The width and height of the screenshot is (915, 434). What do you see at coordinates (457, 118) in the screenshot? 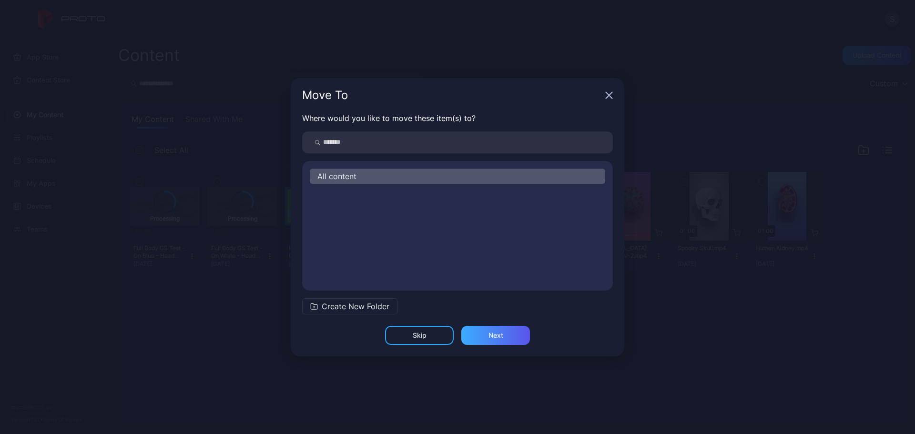
I see `p: Where would you like to move these item(s) to?` at bounding box center [457, 118].